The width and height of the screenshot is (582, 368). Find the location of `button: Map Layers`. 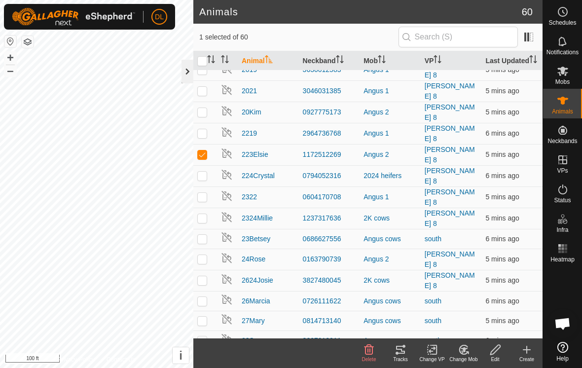

button: Map Layers is located at coordinates (28, 42).